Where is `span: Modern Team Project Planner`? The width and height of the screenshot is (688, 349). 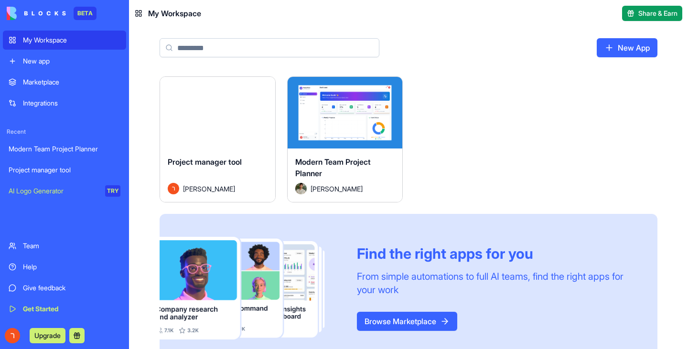
span: Modern Team Project Planner is located at coordinates (333, 168).